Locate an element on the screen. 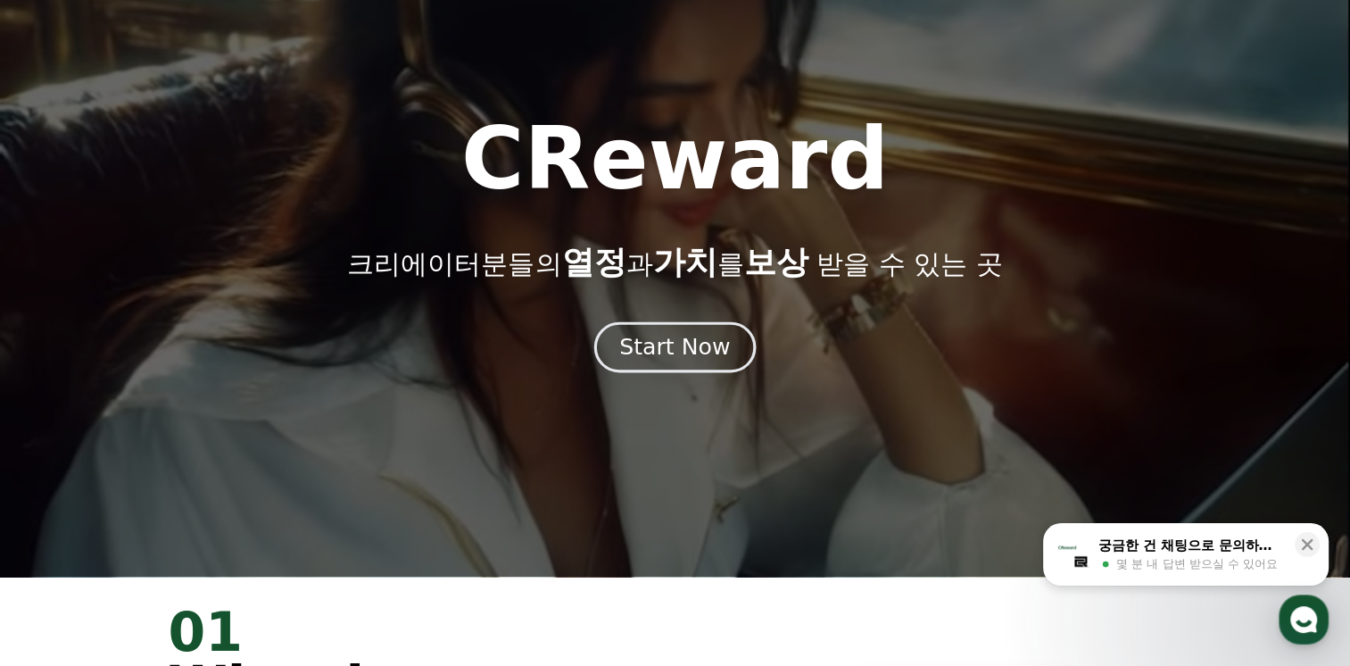 This screenshot has height=666, width=1350. div: Start Now is located at coordinates (675, 347).